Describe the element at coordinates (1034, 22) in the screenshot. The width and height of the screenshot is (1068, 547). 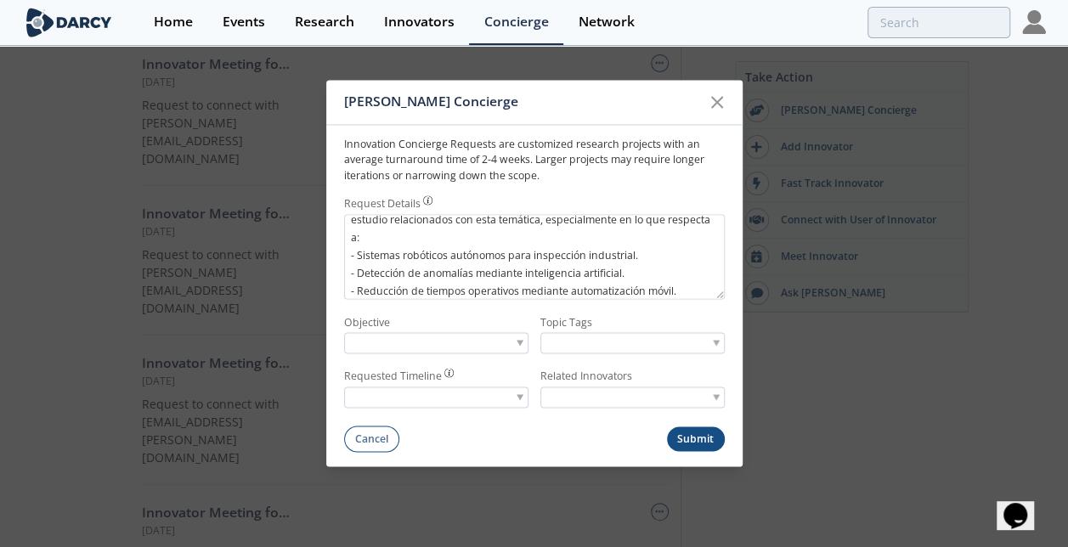
I see `img: Profile` at that location.